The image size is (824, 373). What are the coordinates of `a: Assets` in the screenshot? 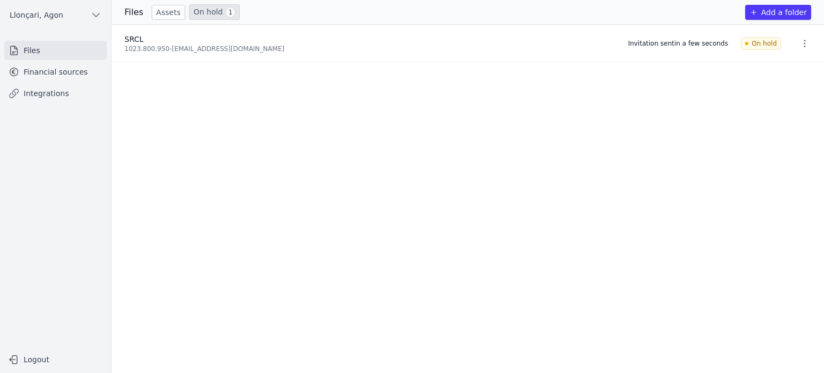 It's located at (168, 12).